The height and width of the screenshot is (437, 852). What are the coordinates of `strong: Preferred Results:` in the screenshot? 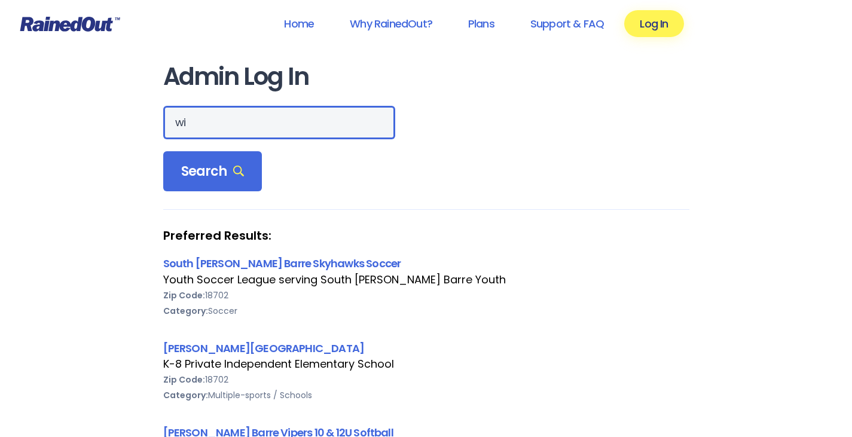 It's located at (427, 236).